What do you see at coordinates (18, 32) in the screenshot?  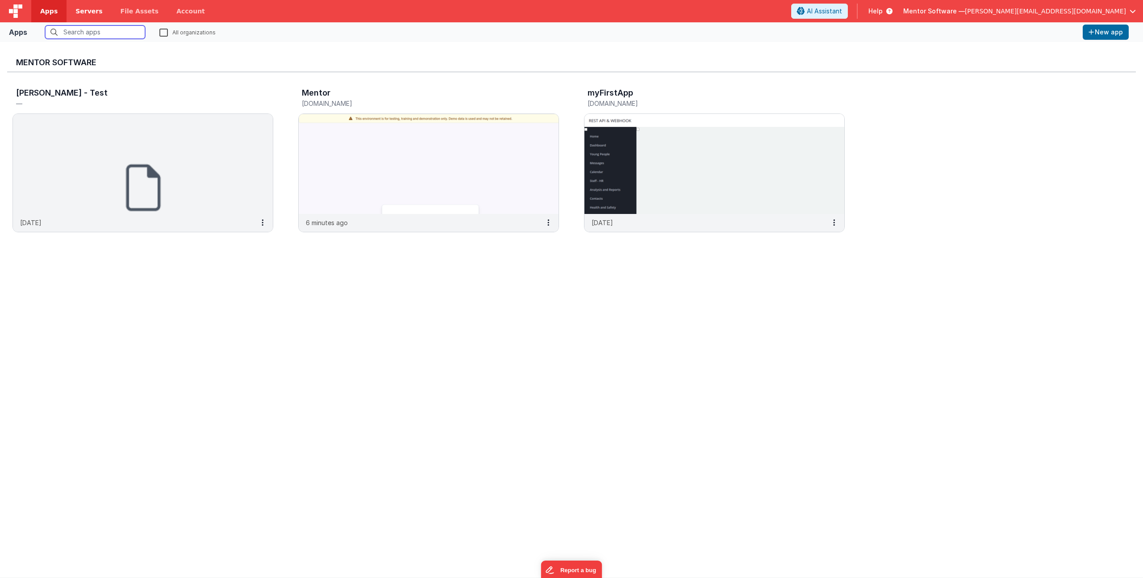 I see `div: Apps` at bounding box center [18, 32].